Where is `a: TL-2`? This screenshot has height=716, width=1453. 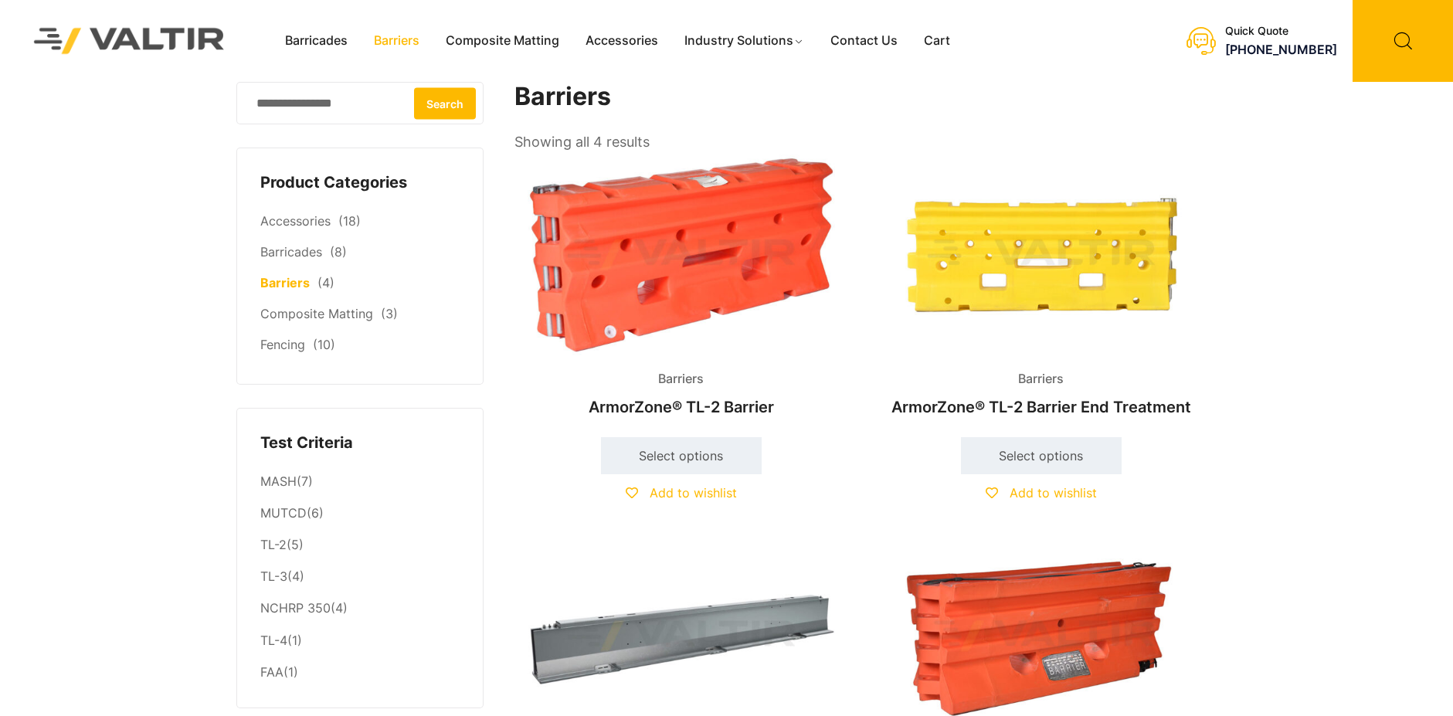
a: TL-2 is located at coordinates (273, 545).